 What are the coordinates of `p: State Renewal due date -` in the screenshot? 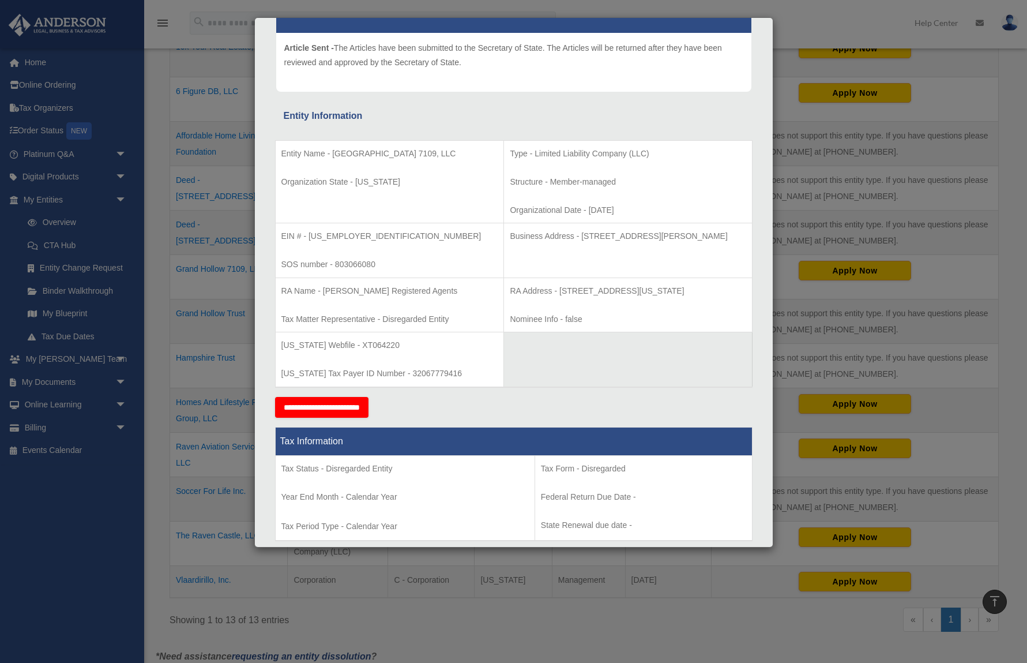 It's located at (644, 525).